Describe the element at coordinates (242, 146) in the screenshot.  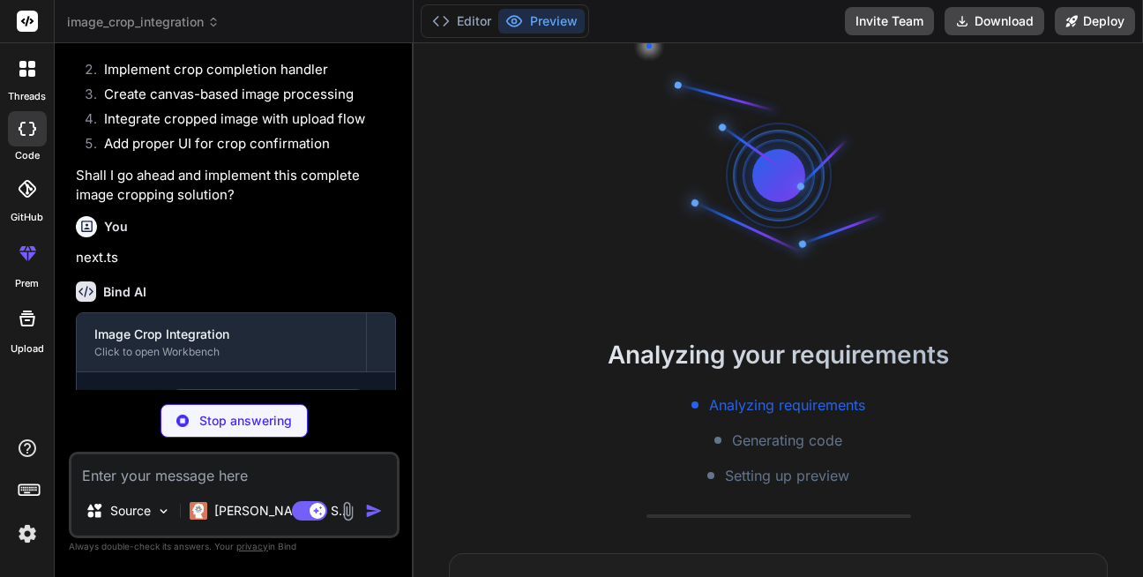
I see `li: Add proper UI for crop confirmation` at that location.